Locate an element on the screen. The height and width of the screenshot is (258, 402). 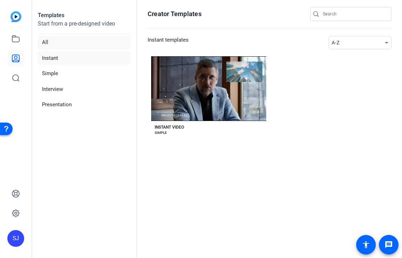
h1: Creator Templates is located at coordinates (174, 14).